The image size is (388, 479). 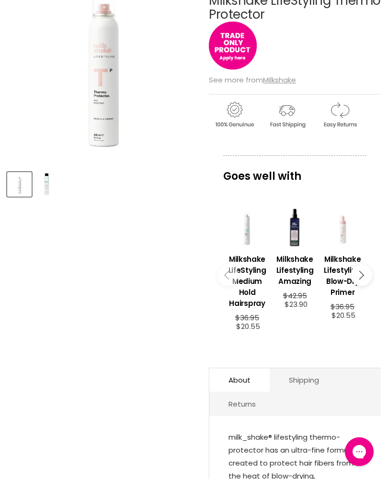 What do you see at coordinates (295, 270) in the screenshot?
I see `h3: Milkshake Lifestyling Amazing` at bounding box center [295, 270].